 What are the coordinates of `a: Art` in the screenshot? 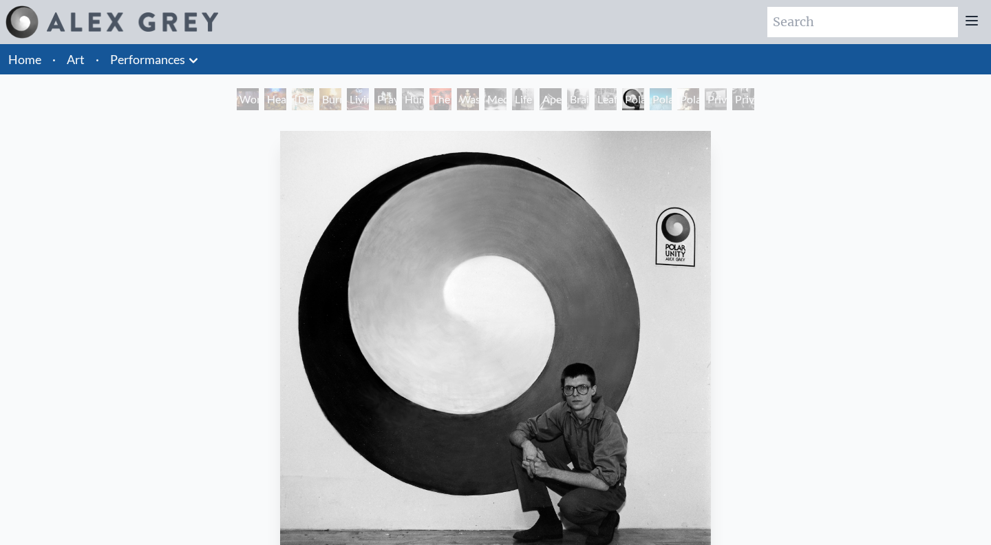 It's located at (76, 59).